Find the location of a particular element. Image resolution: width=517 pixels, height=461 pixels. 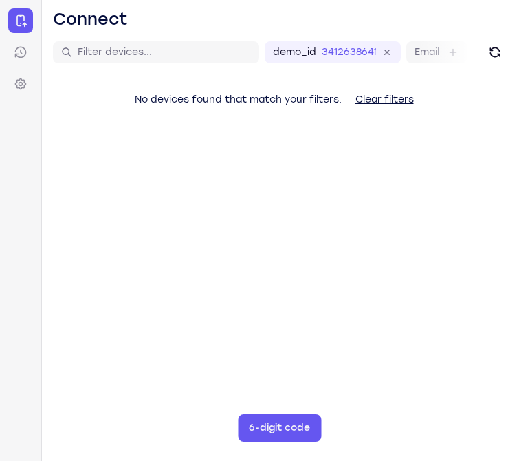

button: 6-digit code is located at coordinates (279, 428).